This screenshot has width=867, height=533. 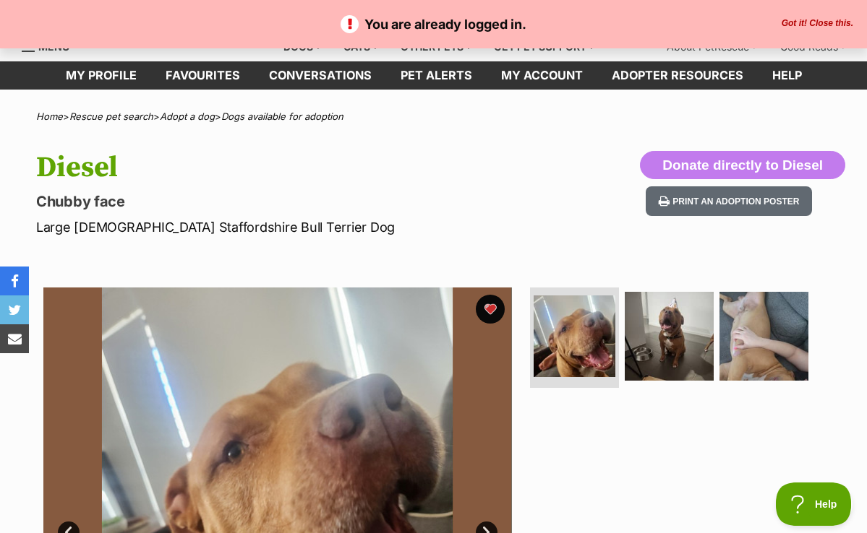 What do you see at coordinates (187, 116) in the screenshot?
I see `a: Adopt a dog` at bounding box center [187, 116].